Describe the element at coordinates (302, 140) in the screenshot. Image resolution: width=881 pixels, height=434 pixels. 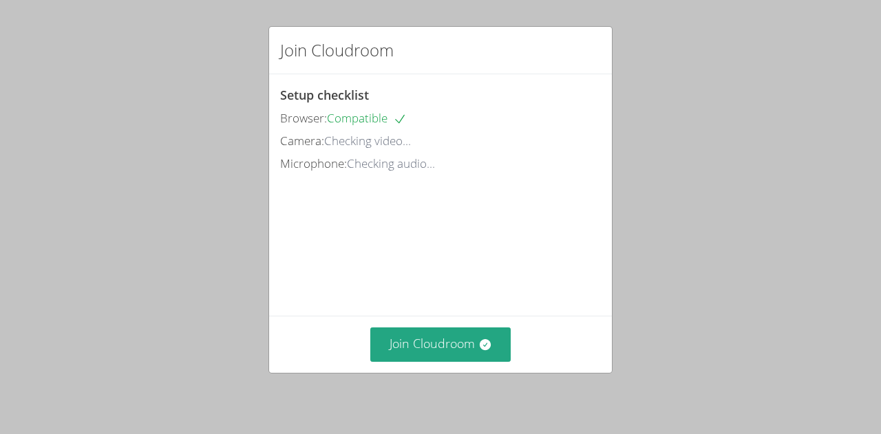
I see `span: Camera:` at that location.